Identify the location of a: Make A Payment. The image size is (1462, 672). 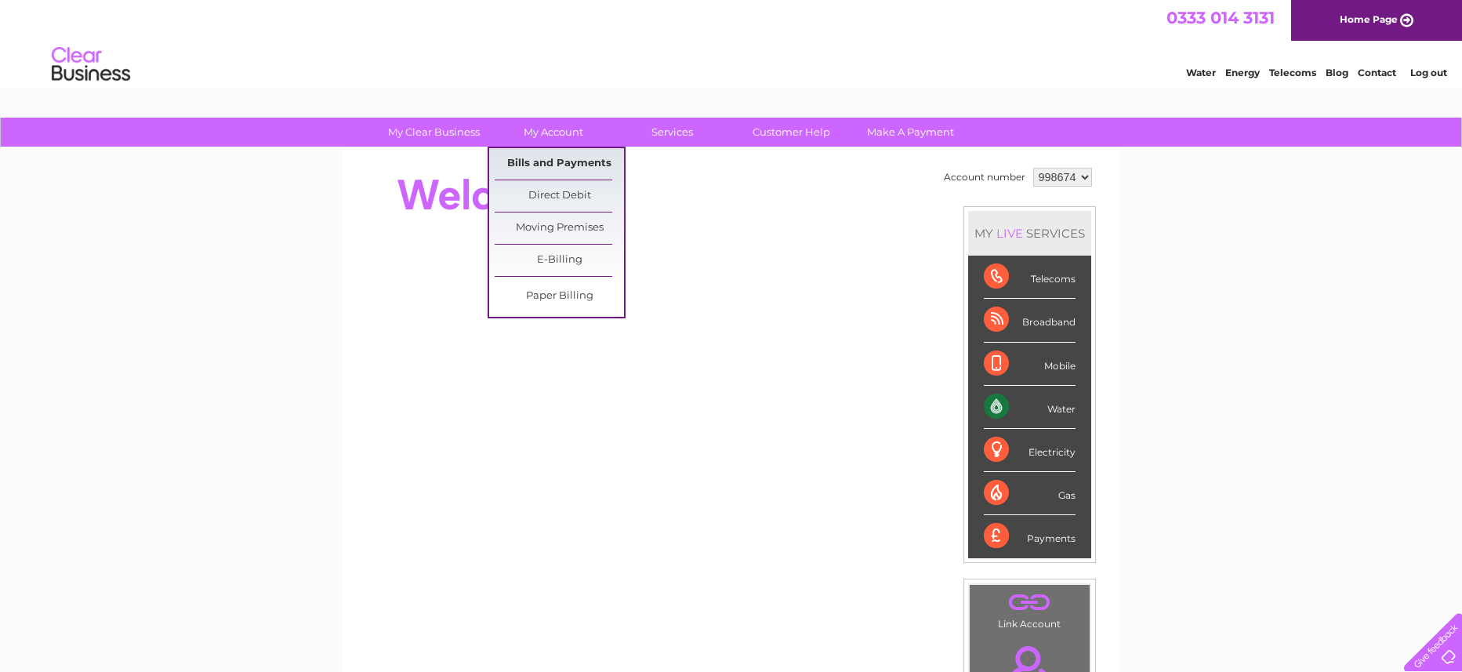
(910, 132).